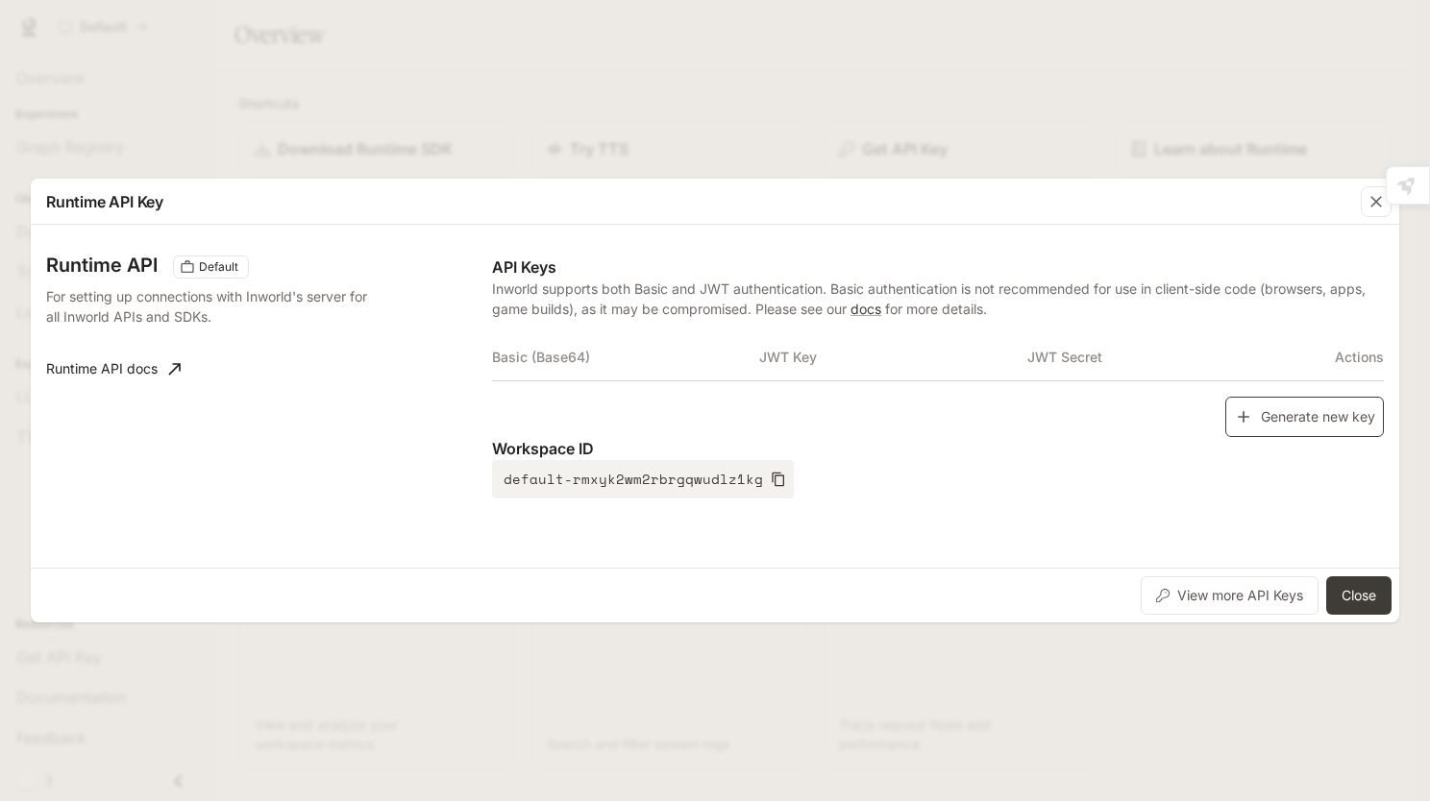 Image resolution: width=1430 pixels, height=801 pixels. What do you see at coordinates (893, 357) in the screenshot?
I see `th: JWT Key` at bounding box center [893, 357].